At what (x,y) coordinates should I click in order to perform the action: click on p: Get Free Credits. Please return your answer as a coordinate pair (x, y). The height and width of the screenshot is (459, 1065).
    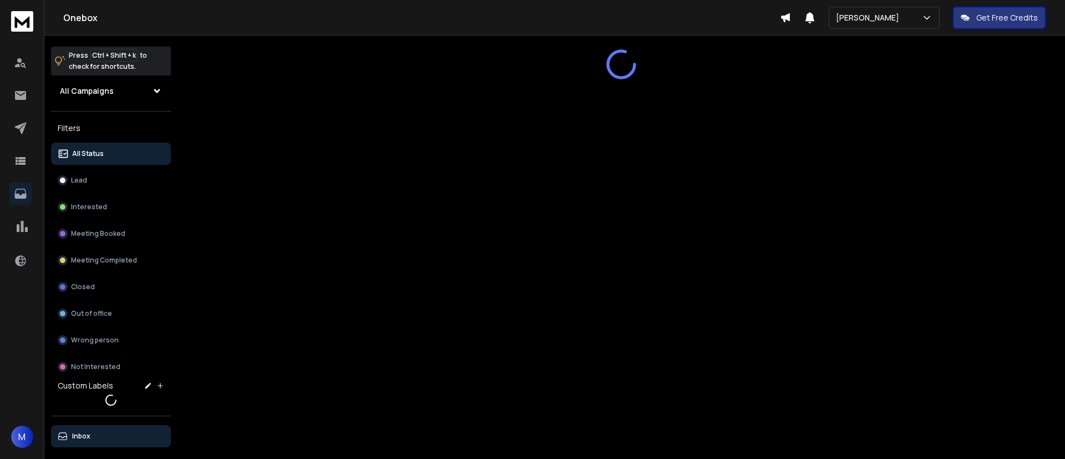
    Looking at the image, I should click on (1007, 18).